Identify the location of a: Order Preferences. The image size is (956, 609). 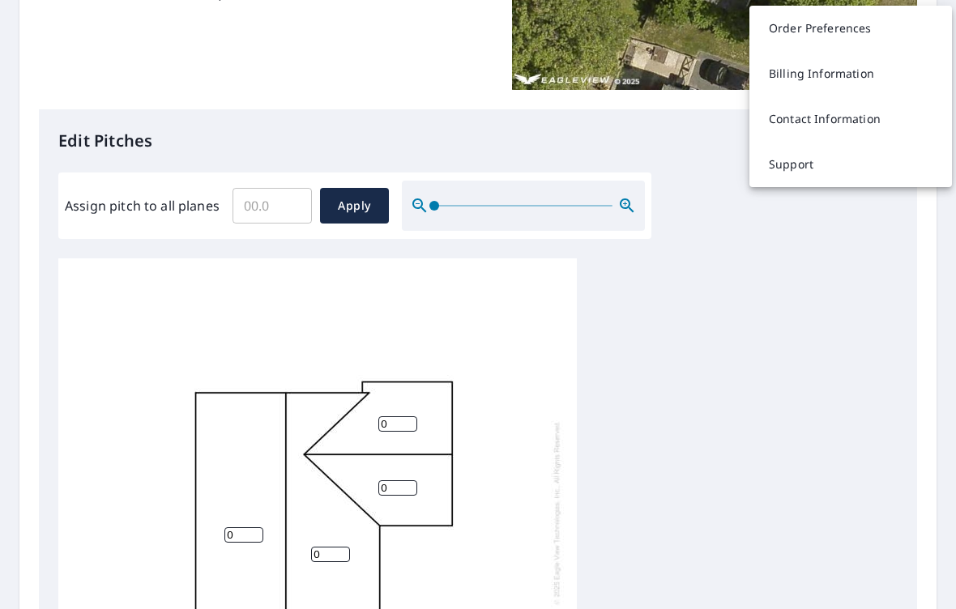
(851, 28).